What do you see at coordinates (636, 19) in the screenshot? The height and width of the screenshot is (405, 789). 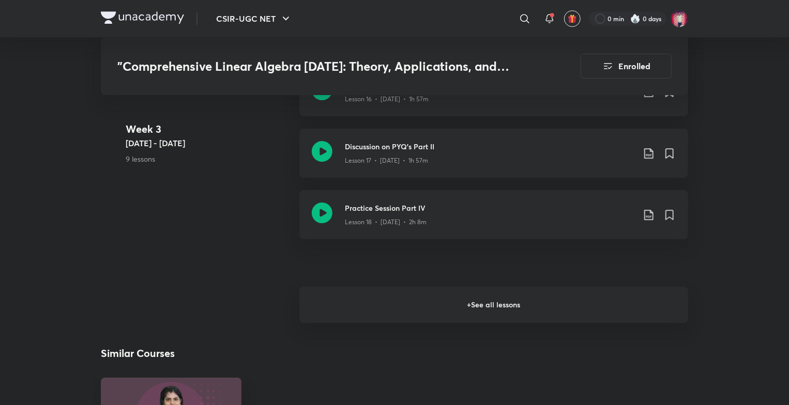 I see `img: streak` at bounding box center [636, 19].